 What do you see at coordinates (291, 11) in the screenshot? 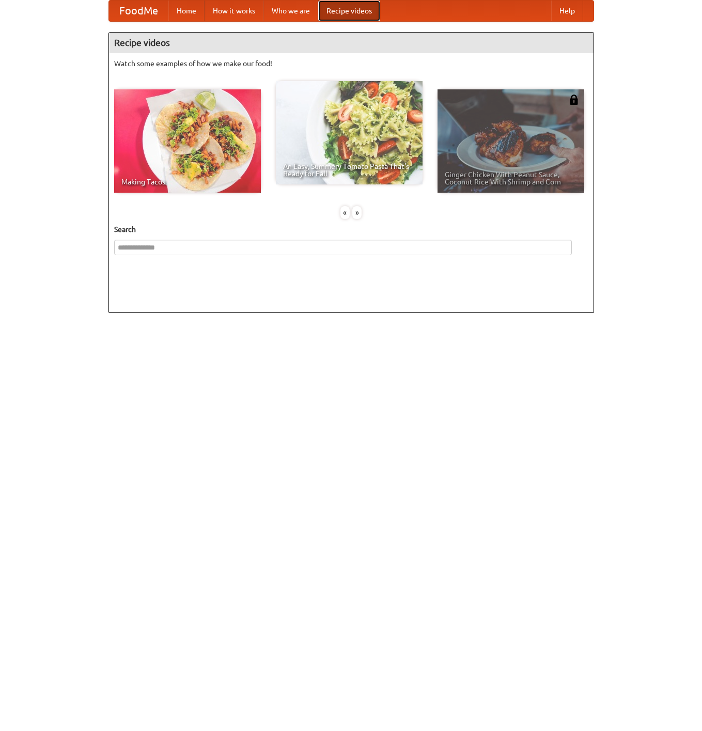
I see `a: Who we are` at bounding box center [291, 11].